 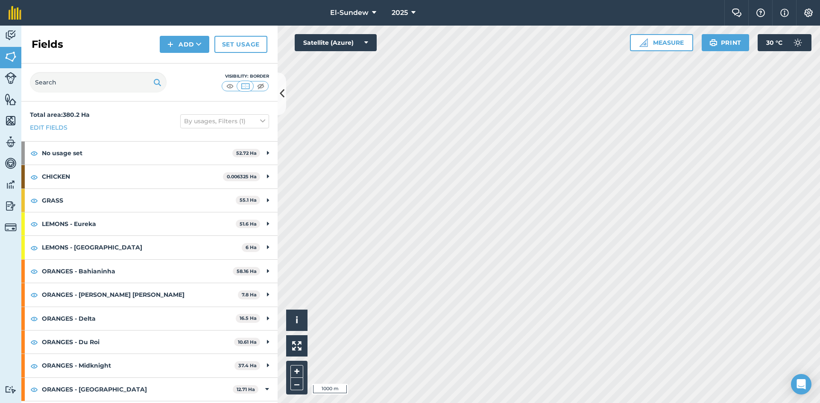 What do you see at coordinates (661, 43) in the screenshot?
I see `button: Measure` at bounding box center [661, 43].